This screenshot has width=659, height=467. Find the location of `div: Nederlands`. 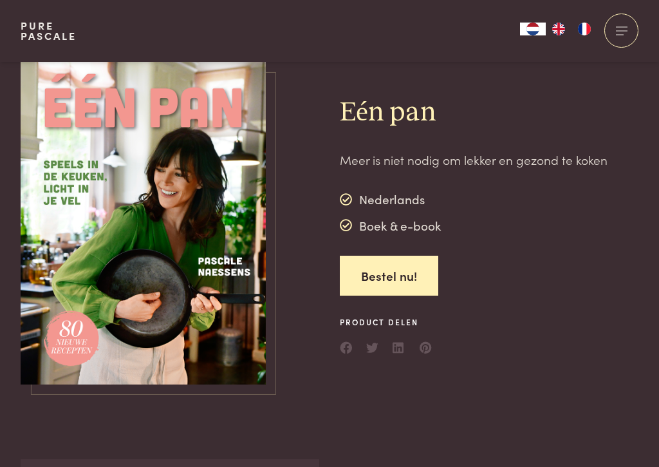

div: Nederlands is located at coordinates (390, 200).